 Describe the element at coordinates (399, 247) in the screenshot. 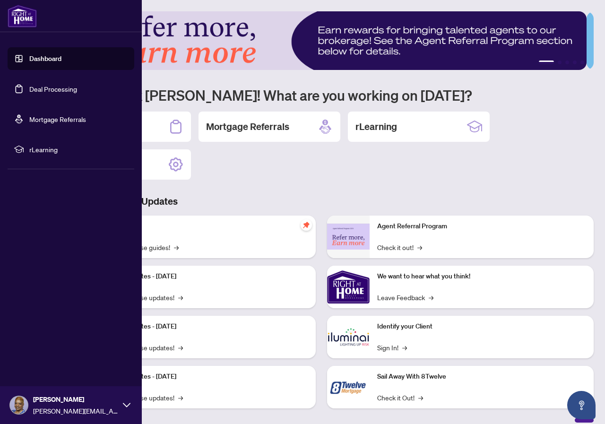

I see `a: Check it out!→` at that location.